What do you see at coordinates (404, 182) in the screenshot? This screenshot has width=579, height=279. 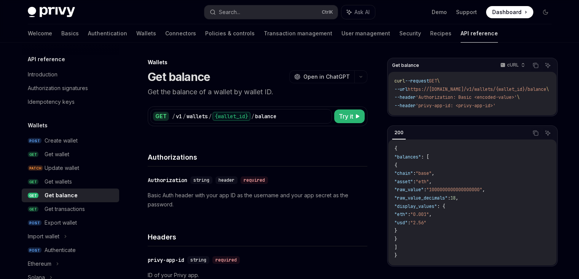 I see `span: "asset"` at bounding box center [404, 182].